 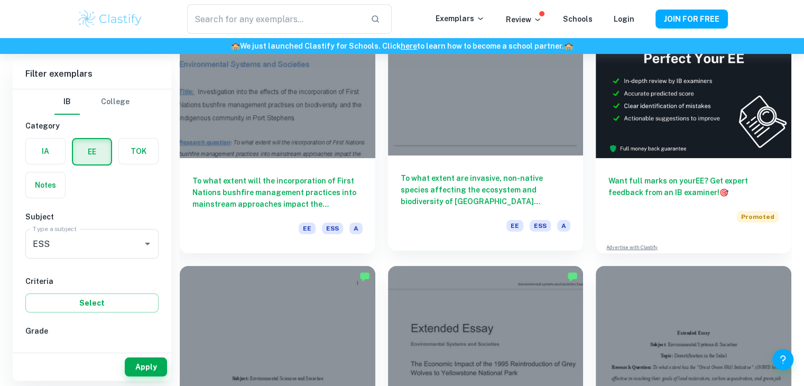 I want to click on h6: Filter exemplars, so click(x=92, y=74).